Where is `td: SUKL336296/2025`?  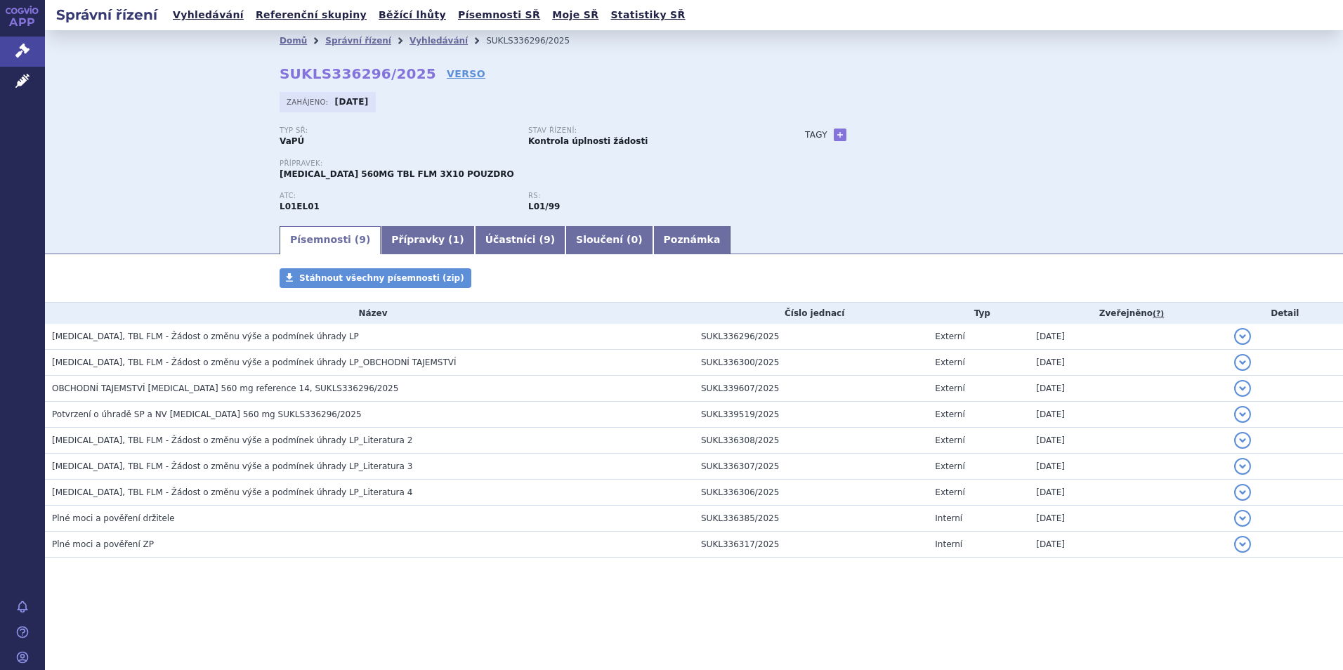
td: SUKL336296/2025 is located at coordinates (811, 336).